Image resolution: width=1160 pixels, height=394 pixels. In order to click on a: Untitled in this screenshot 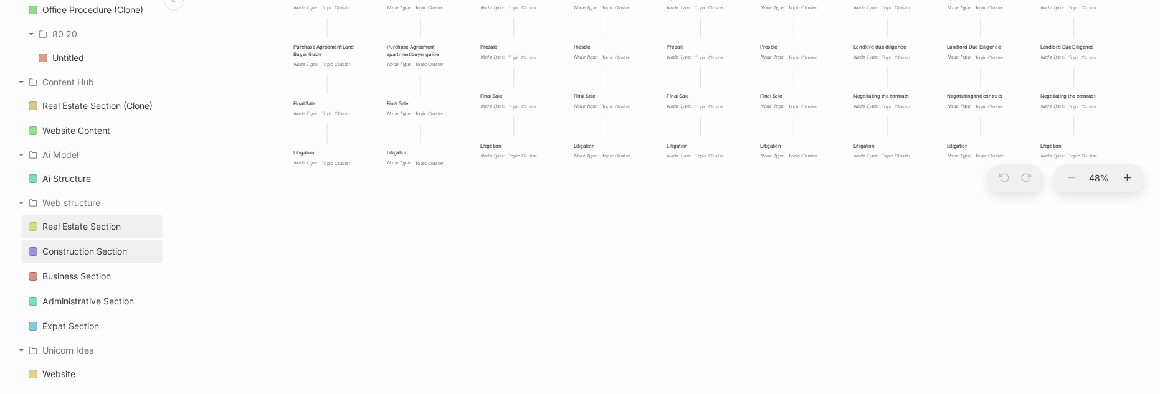, I will do `click(97, 58)`.